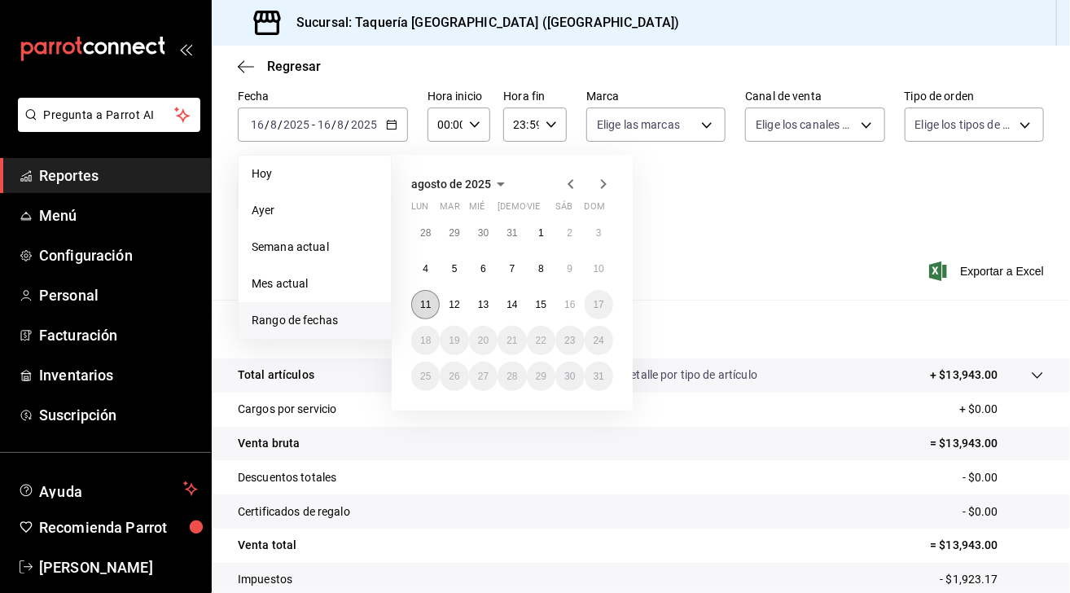 Image resolution: width=1070 pixels, height=593 pixels. I want to click on label: Fecha, so click(322, 97).